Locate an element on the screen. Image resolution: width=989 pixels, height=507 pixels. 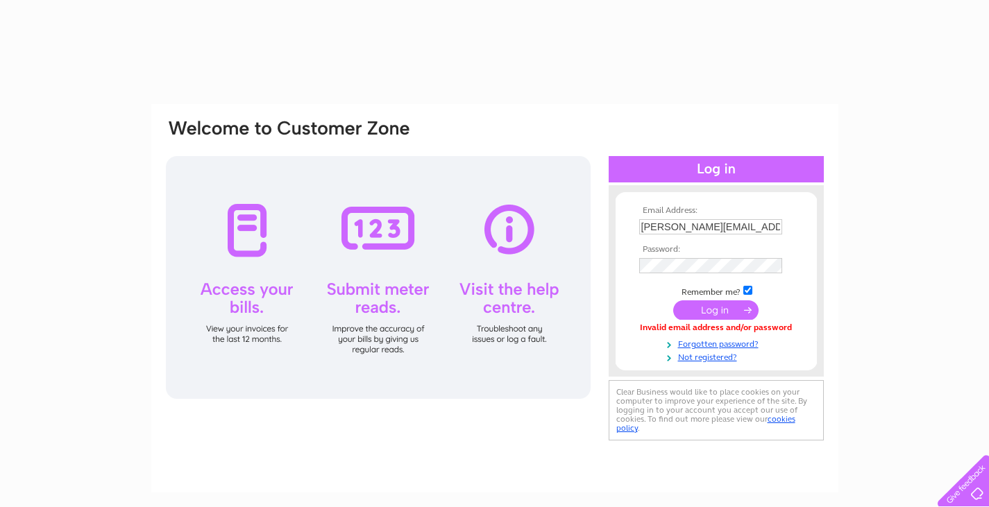
a: cookies policy is located at coordinates (706, 423).